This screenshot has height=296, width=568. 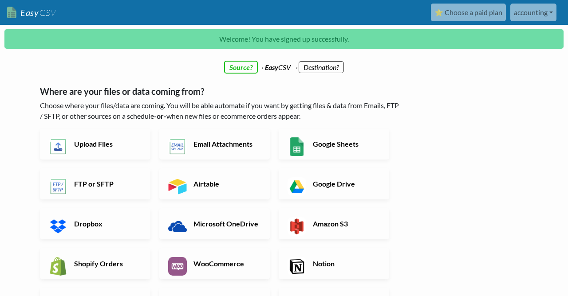 What do you see at coordinates (345, 184) in the screenshot?
I see `h6: Google Drive` at bounding box center [345, 184].